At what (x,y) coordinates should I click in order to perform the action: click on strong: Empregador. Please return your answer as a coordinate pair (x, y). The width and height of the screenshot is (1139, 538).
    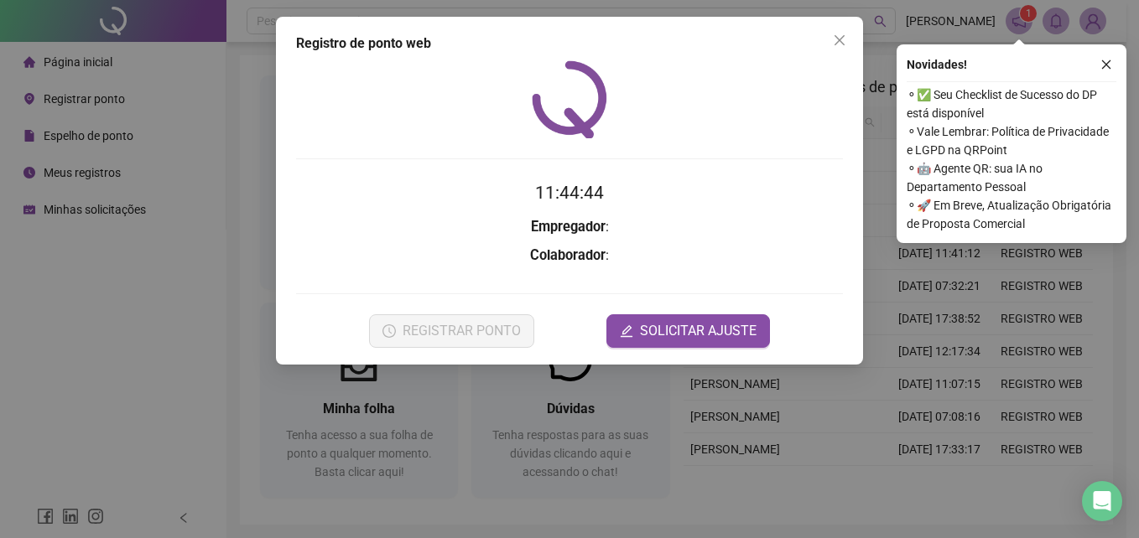
    Looking at the image, I should click on (568, 226).